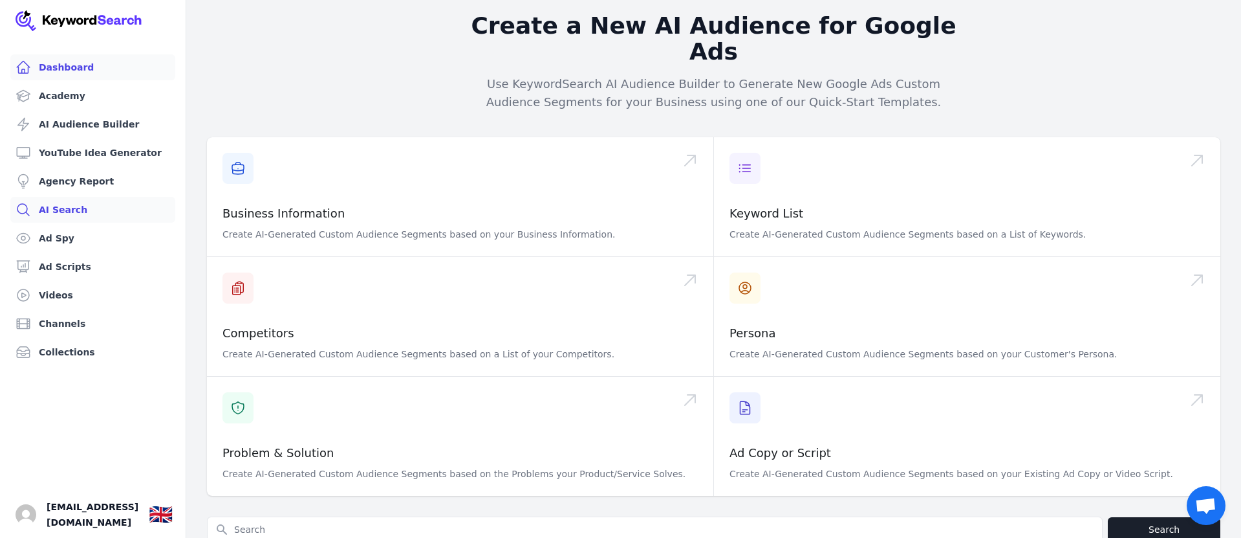 This screenshot has width=1241, height=538. What do you see at coordinates (93, 238) in the screenshot?
I see `a: Ad Spy` at bounding box center [93, 238].